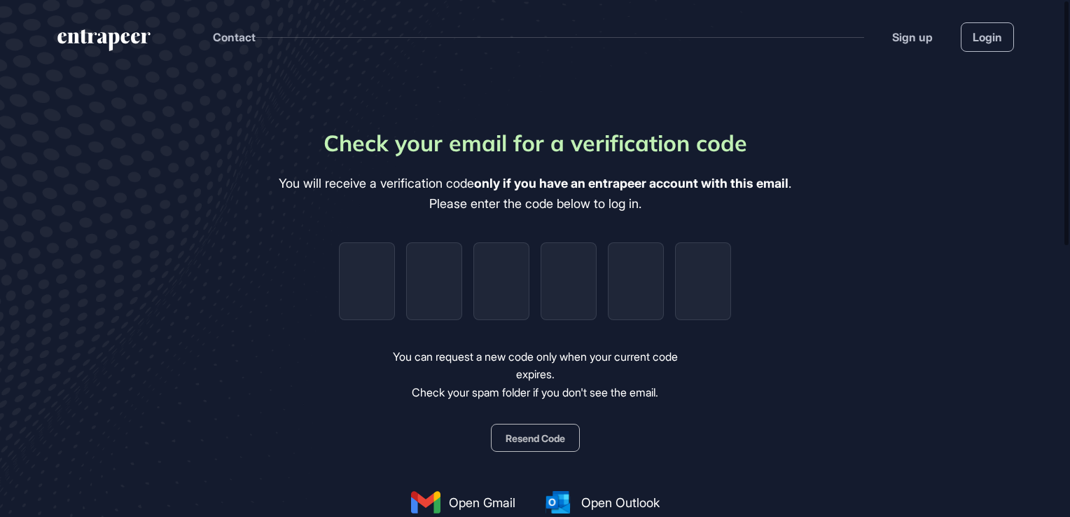 The height and width of the screenshot is (517, 1070). What do you see at coordinates (104, 43) in the screenshot?
I see `a: entrapeer-logo` at bounding box center [104, 43].